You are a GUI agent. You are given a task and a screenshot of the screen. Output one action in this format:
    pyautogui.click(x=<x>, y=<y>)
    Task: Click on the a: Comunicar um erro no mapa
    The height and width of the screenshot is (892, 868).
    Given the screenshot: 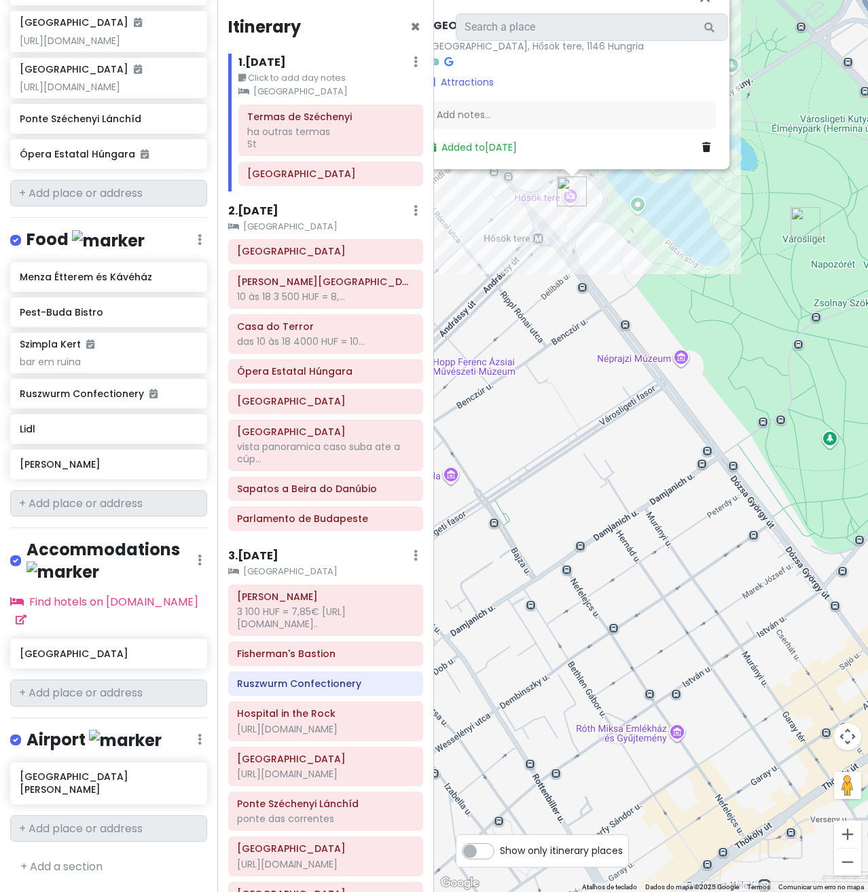 What is the action you would take?
    pyautogui.click(x=821, y=887)
    